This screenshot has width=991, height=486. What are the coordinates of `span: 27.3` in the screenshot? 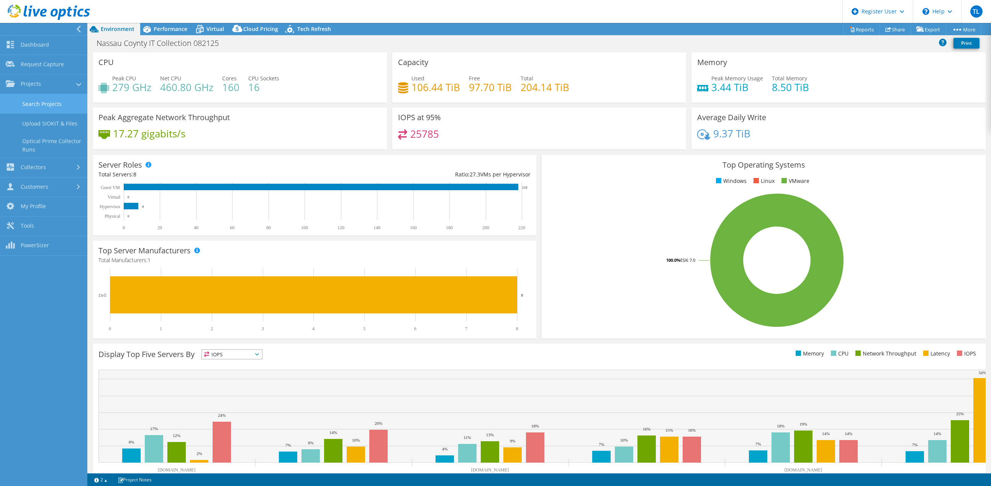 It's located at (475, 174).